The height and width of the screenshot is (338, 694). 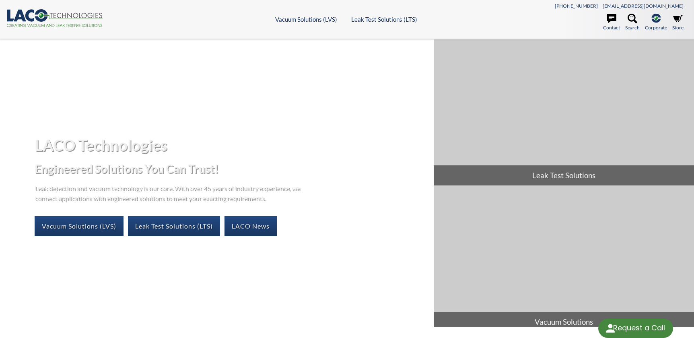 I want to click on span: Vacuum Solutions, so click(x=563, y=322).